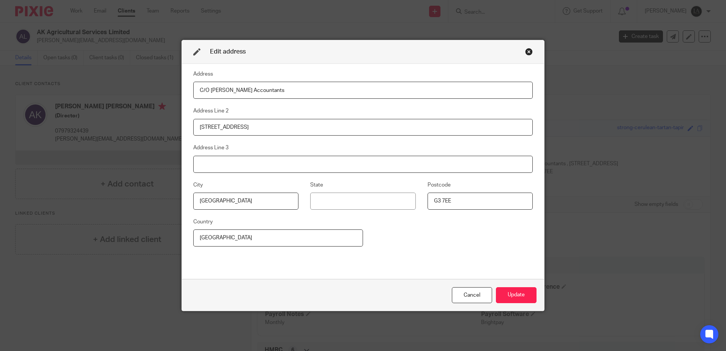  I want to click on label: Country, so click(203, 222).